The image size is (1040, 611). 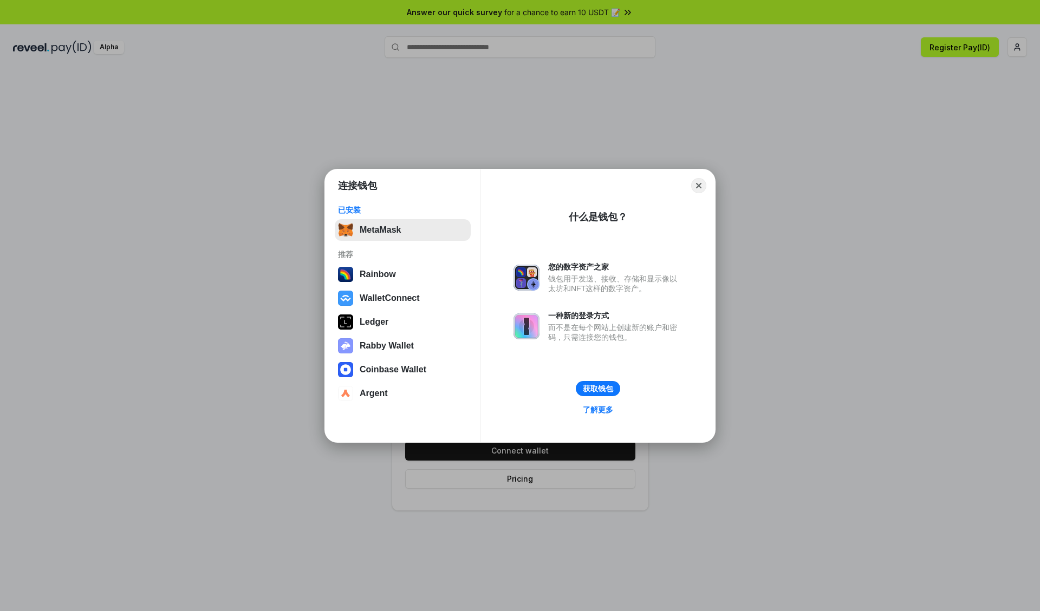 What do you see at coordinates (389, 298) in the screenshot?
I see `div: WalletConnect` at bounding box center [389, 298].